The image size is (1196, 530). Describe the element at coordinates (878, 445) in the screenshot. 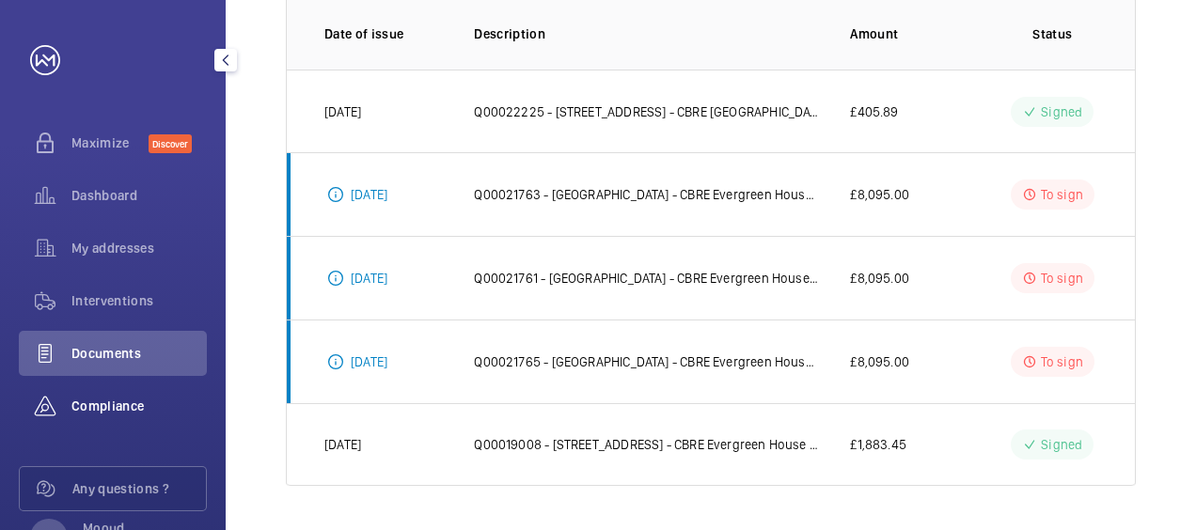

I see `p: £1,883.45` at that location.